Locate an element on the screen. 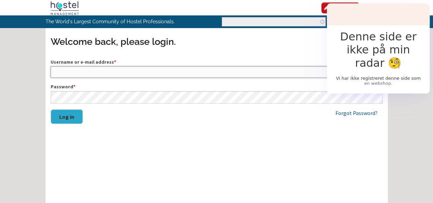  a: JOIN NOW is located at coordinates (340, 8).